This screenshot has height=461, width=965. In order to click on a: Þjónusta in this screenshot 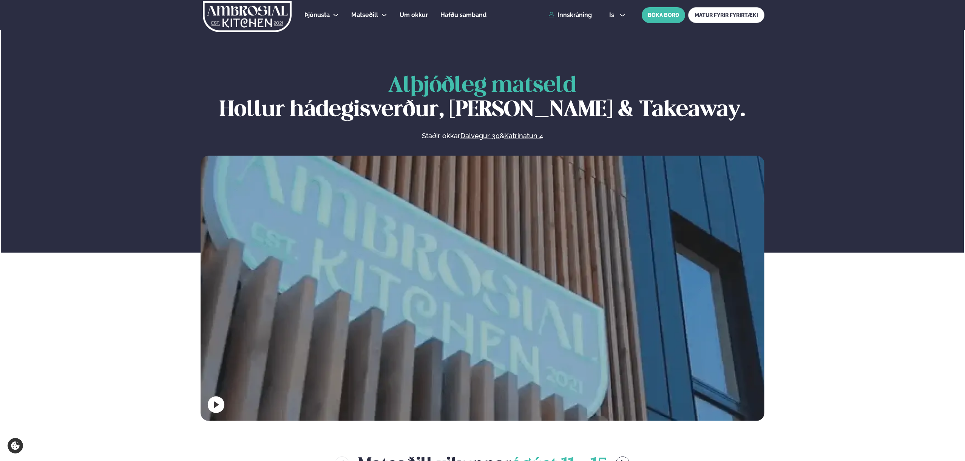, I will do `click(317, 15)`.